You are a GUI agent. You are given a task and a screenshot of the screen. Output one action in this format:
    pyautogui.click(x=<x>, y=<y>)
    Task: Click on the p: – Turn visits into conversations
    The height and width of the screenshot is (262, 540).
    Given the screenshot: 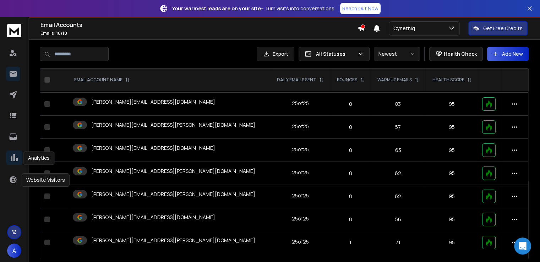 What is the action you would take?
    pyautogui.click(x=253, y=9)
    